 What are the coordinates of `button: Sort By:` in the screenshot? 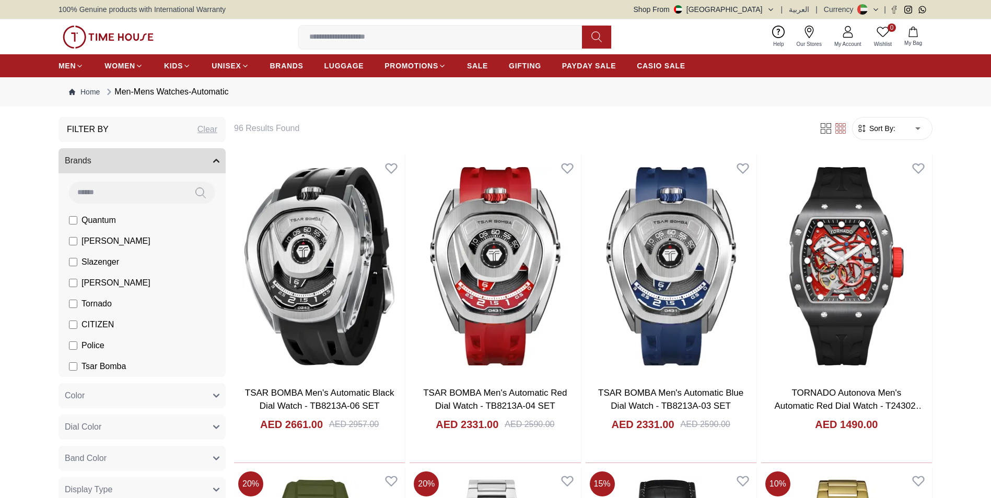 It's located at (876, 128).